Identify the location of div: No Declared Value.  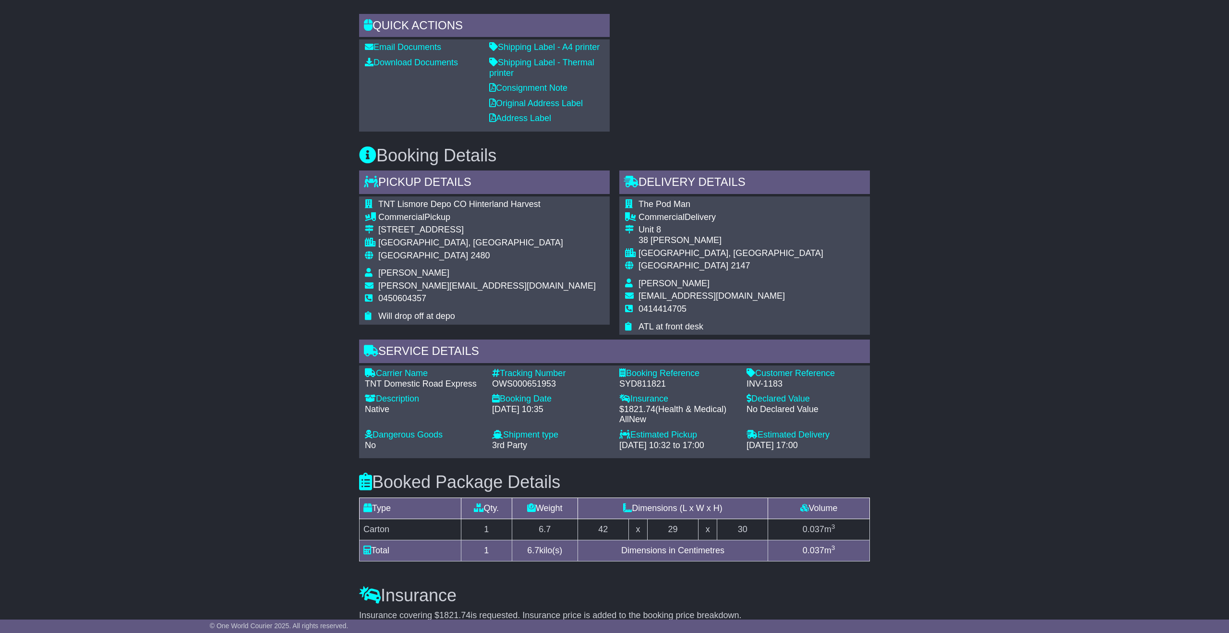
(805, 409).